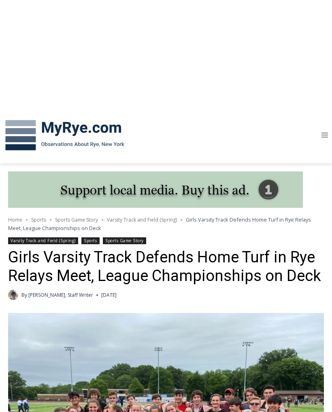 This screenshot has height=412, width=332. Describe the element at coordinates (155, 190) in the screenshot. I see `img: support local media, buy this ad` at that location.